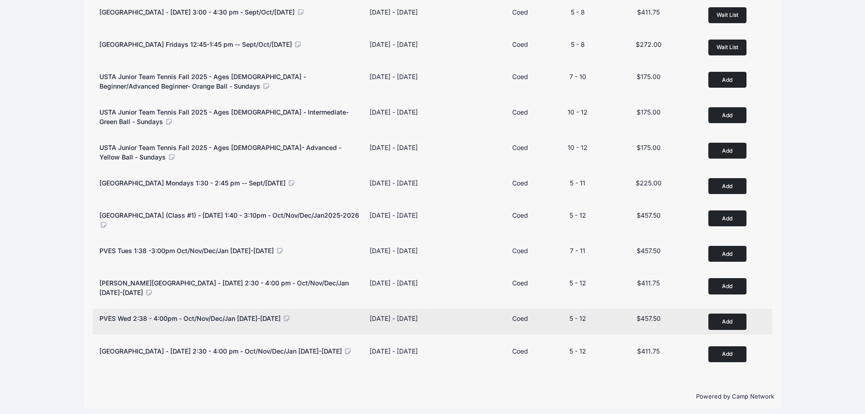 The width and height of the screenshot is (865, 414). Describe the element at coordinates (648, 44) in the screenshot. I see `span: $272.00` at that location.